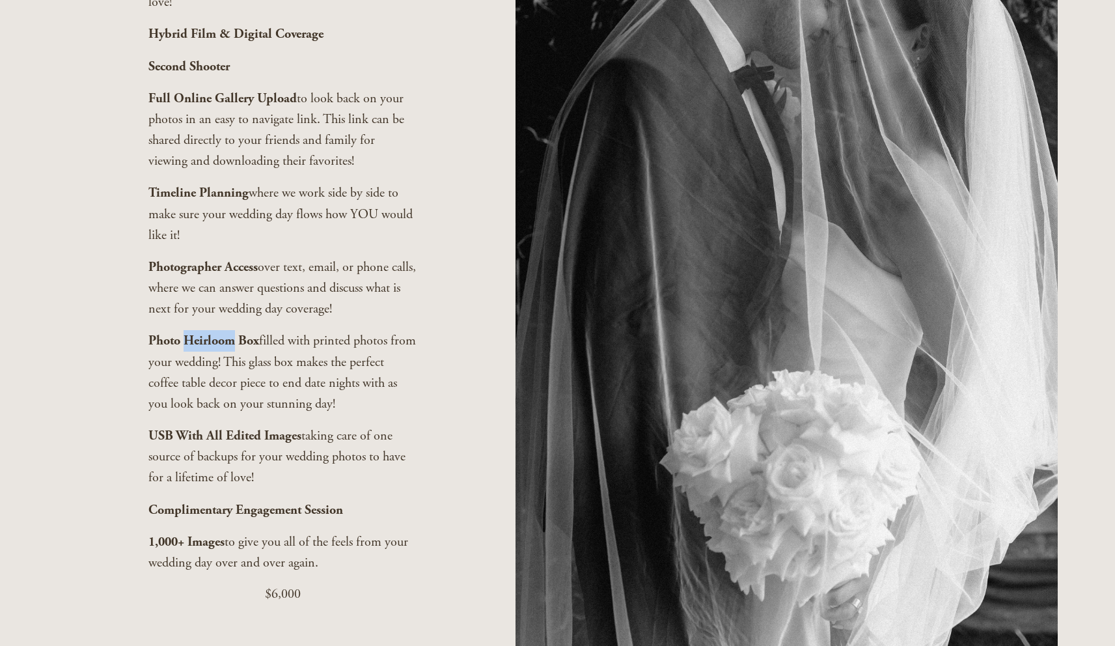  What do you see at coordinates (199, 193) in the screenshot?
I see `strong: Timeline Planning` at bounding box center [199, 193].